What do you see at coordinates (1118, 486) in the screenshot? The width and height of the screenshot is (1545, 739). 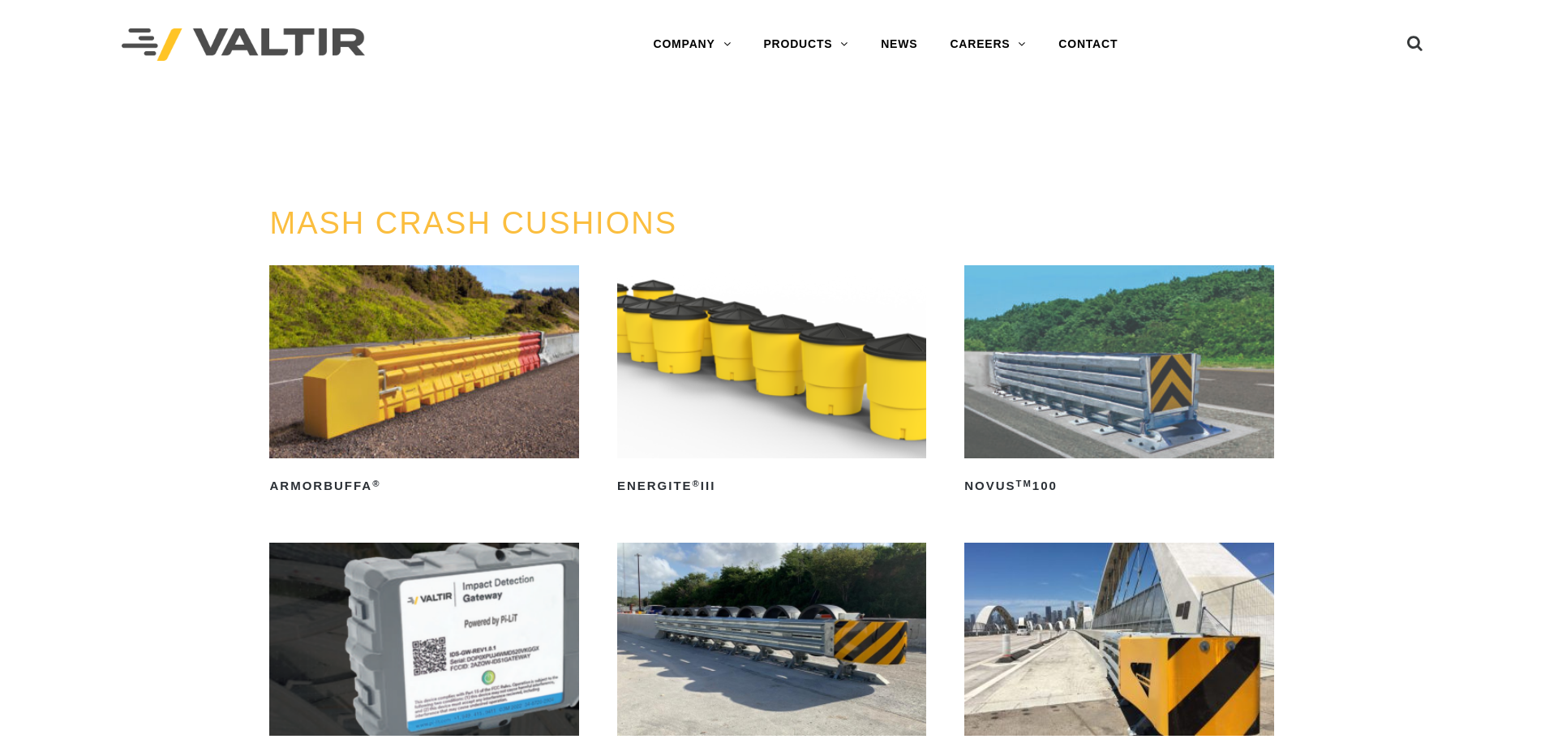 I see `h2: NOVUS 100` at bounding box center [1118, 486].